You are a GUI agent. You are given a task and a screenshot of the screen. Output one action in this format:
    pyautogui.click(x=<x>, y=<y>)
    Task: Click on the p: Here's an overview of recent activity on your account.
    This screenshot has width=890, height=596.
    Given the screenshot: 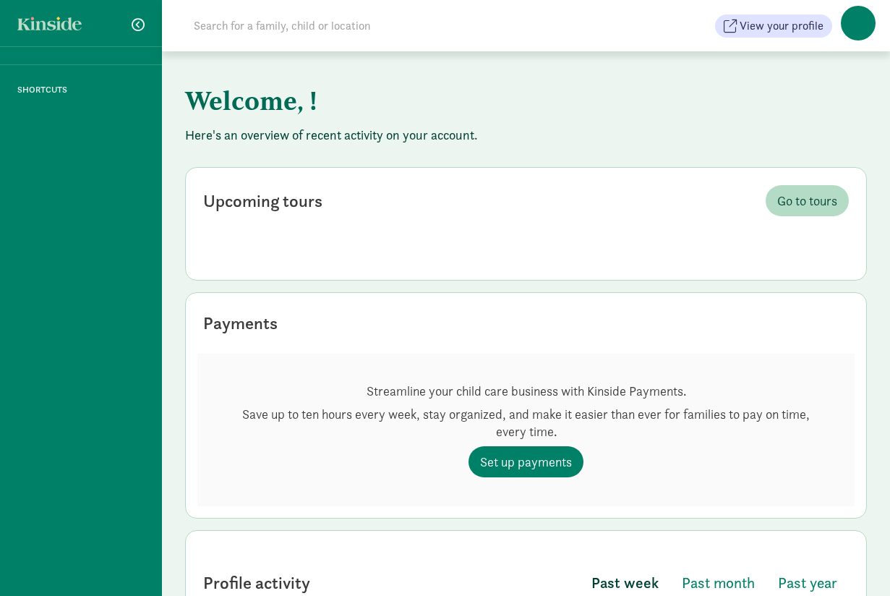 What is the action you would take?
    pyautogui.click(x=526, y=135)
    